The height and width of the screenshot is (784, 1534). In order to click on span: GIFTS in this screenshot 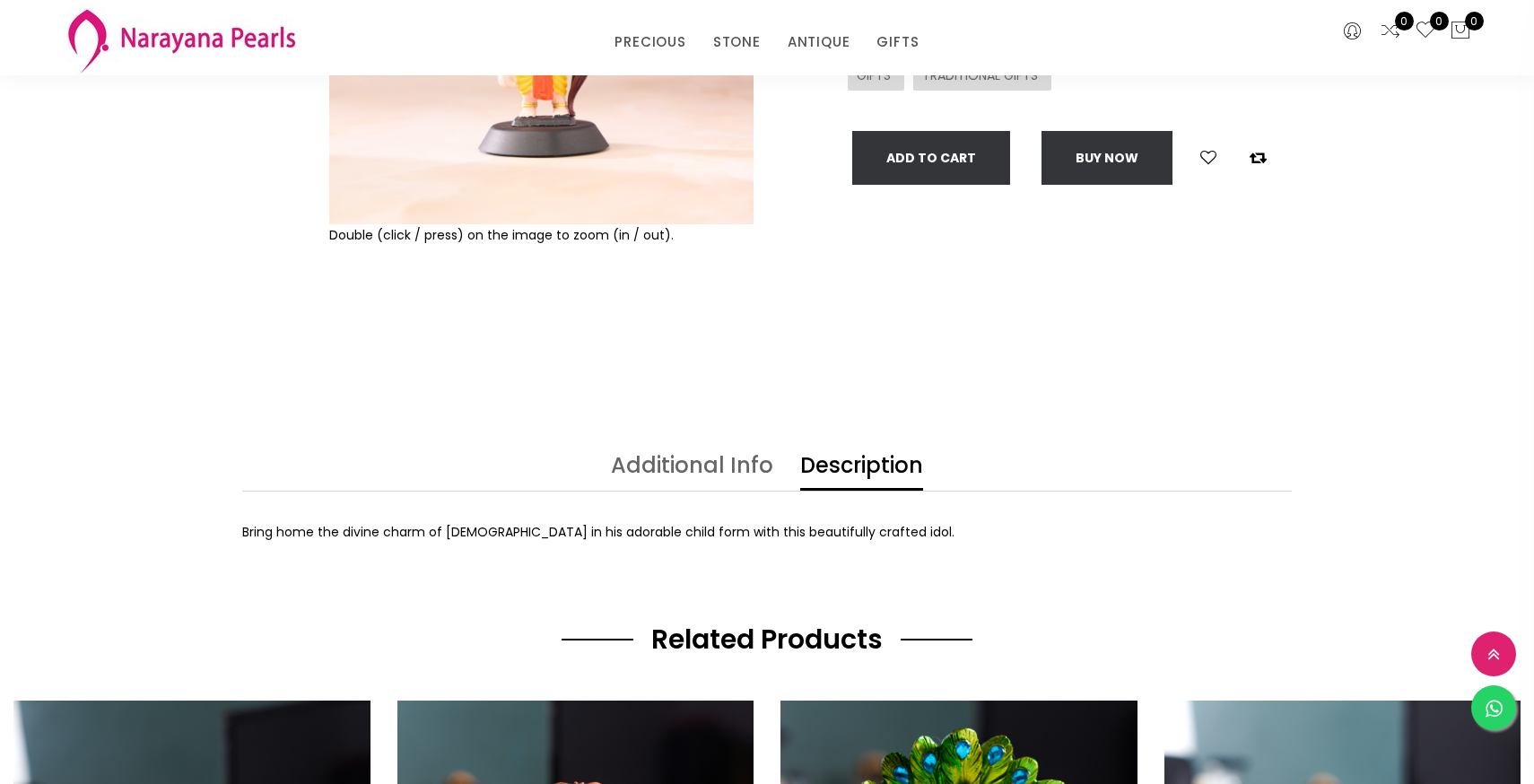, I will do `click(875, 75)`.